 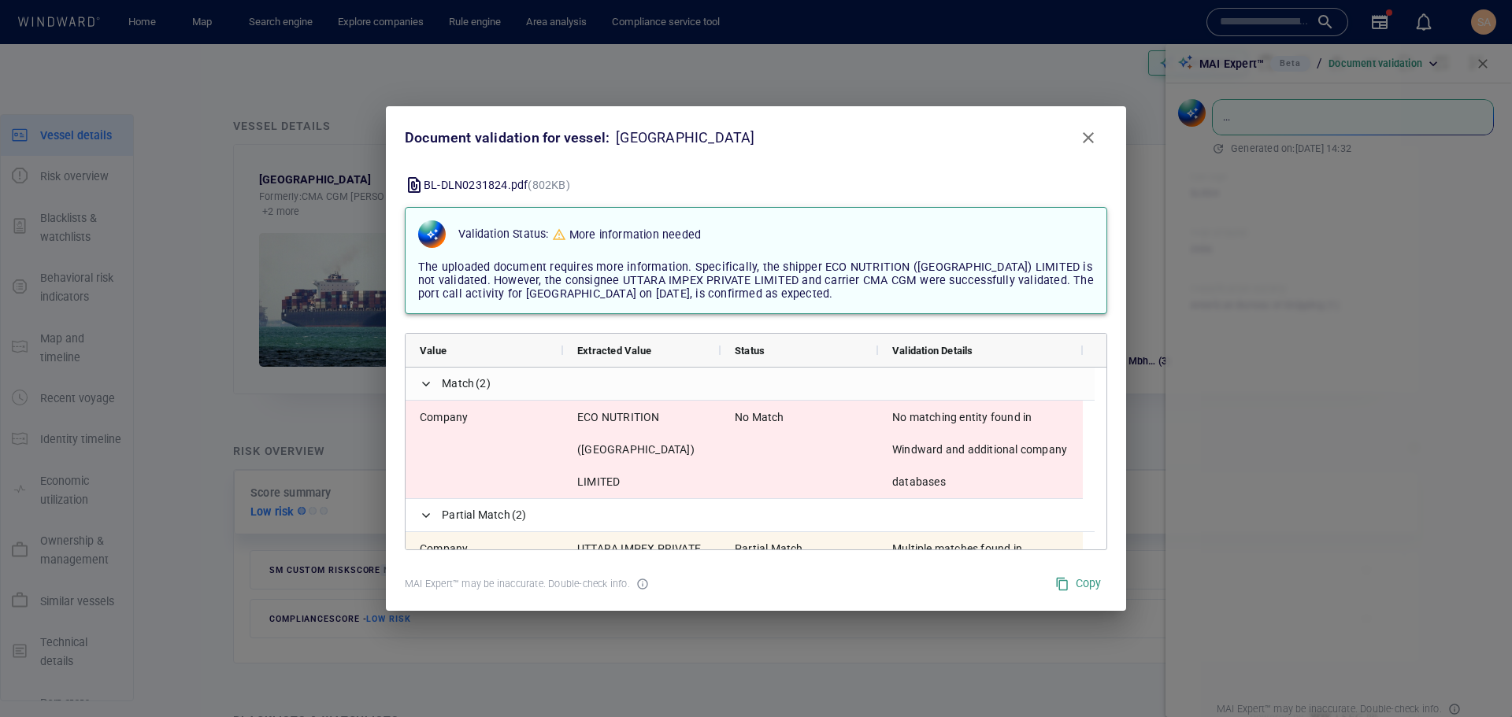 What do you see at coordinates (749, 350) in the screenshot?
I see `span: Status` at bounding box center [749, 350].